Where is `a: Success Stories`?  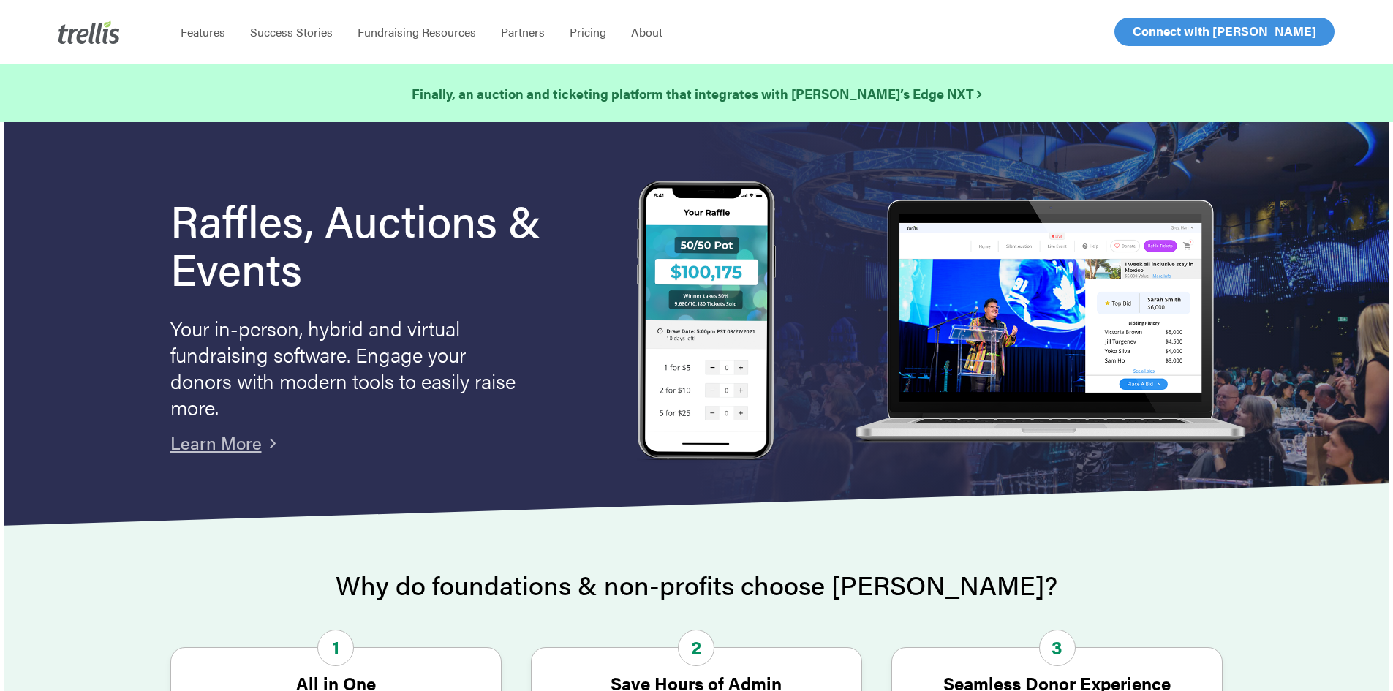
a: Success Stories is located at coordinates (291, 32).